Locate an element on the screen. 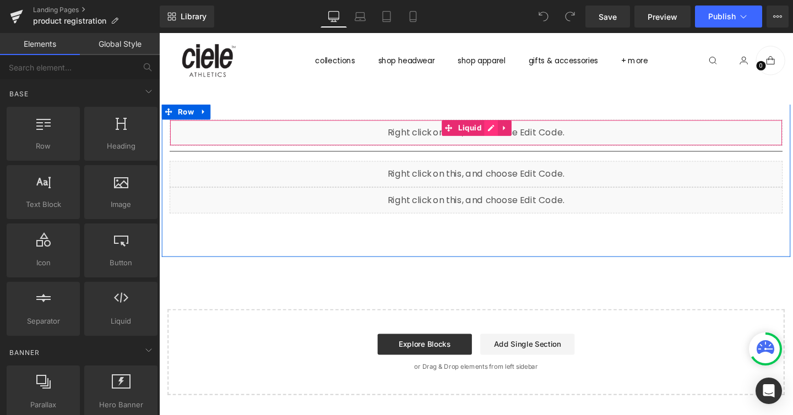  span: Text Block is located at coordinates (43, 204).